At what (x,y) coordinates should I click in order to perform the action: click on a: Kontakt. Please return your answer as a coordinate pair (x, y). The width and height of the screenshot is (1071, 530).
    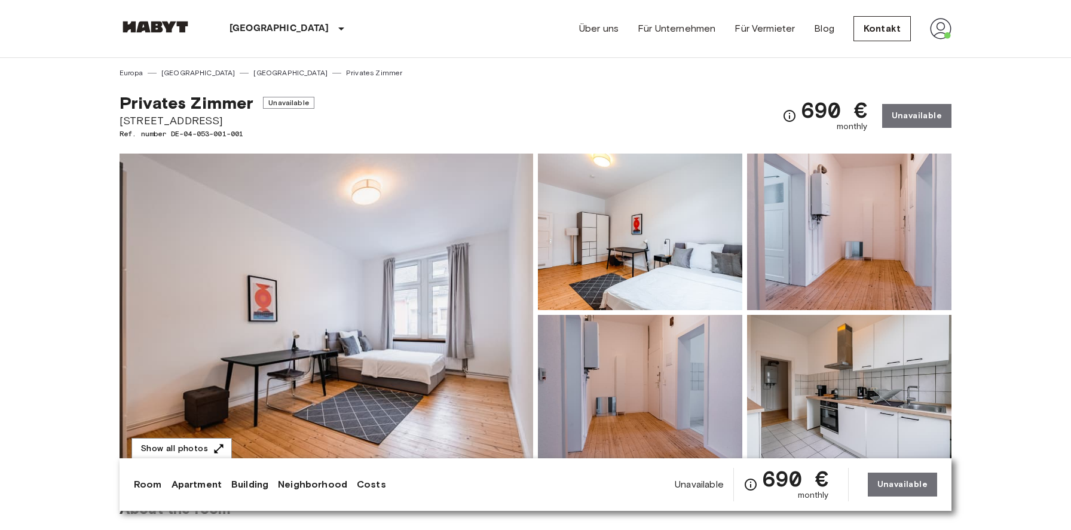
    Looking at the image, I should click on (882, 29).